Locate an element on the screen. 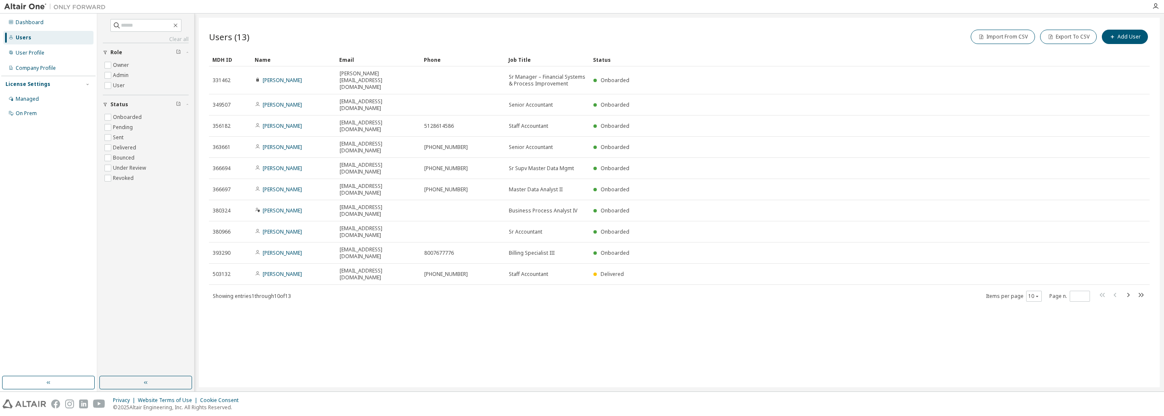 The image size is (1164, 416). button: Export To CSV is located at coordinates (1068, 37).